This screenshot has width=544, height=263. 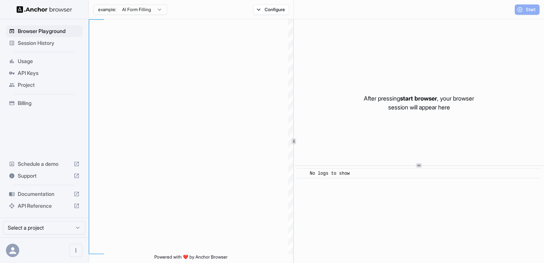 What do you see at coordinates (49, 43) in the screenshot?
I see `span: Session History` at bounding box center [49, 43].